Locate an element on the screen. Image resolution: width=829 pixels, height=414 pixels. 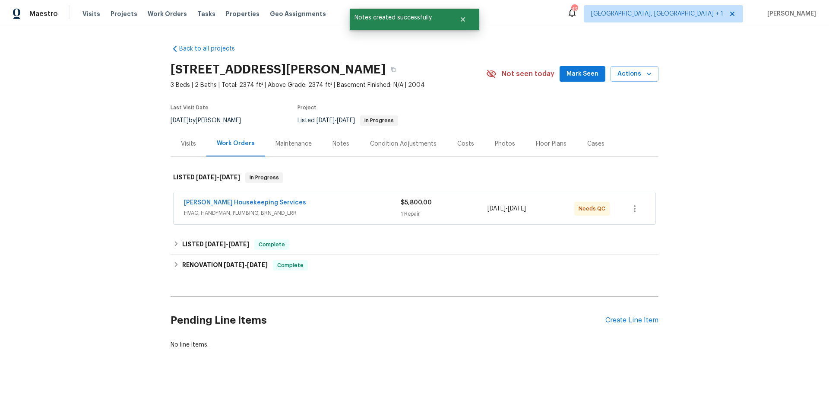
div: Visits is located at coordinates (188, 144).